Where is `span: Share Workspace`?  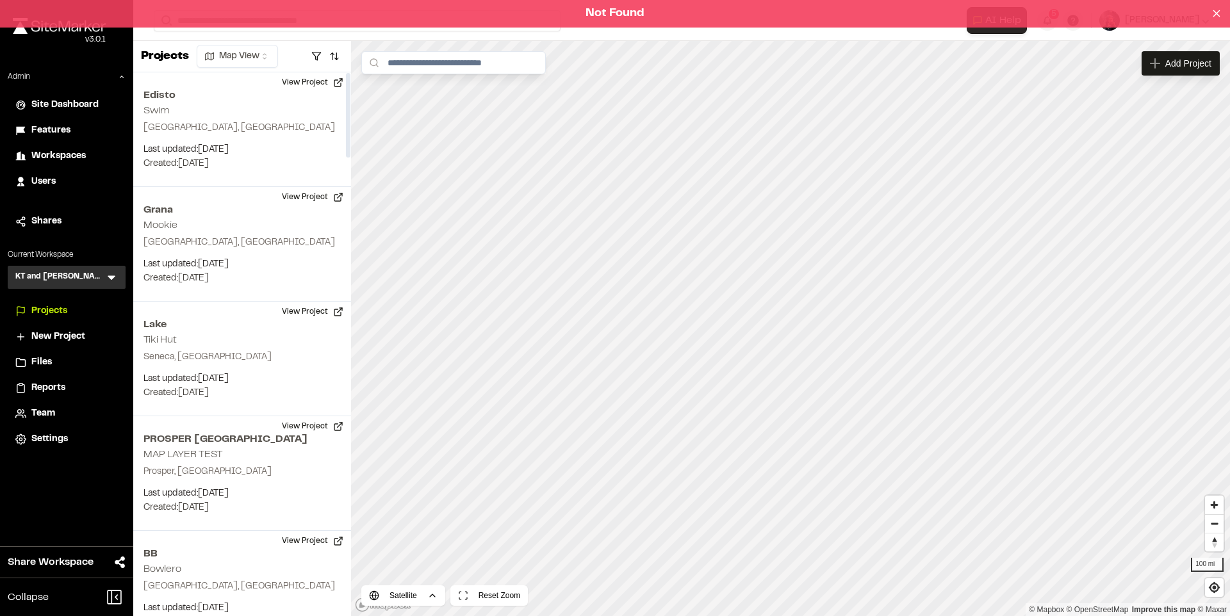 span: Share Workspace is located at coordinates (51, 562).